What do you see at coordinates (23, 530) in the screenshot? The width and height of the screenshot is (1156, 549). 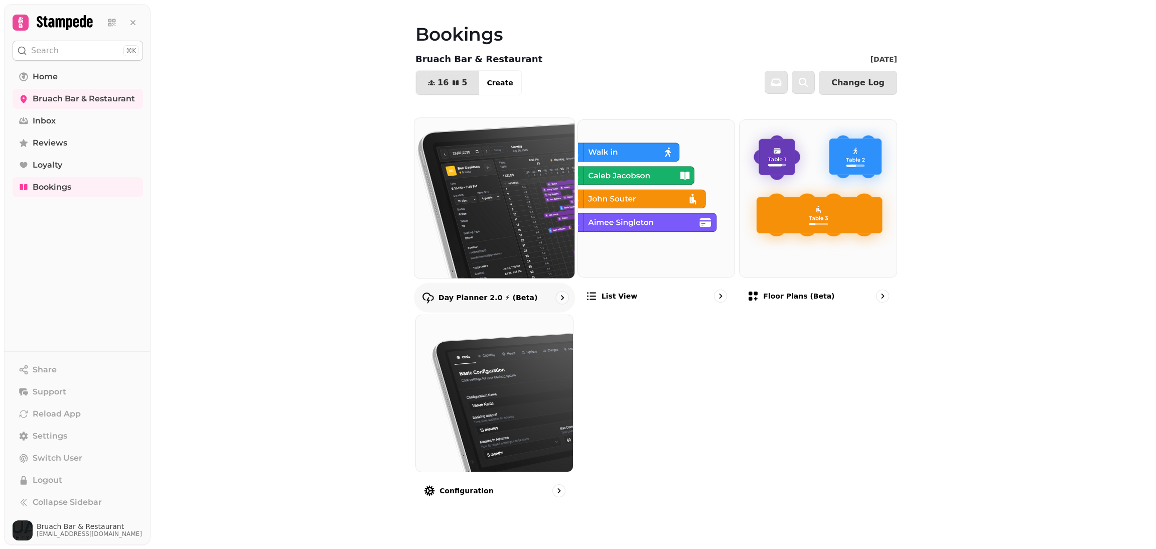 I see `img: User avatar` at bounding box center [23, 530].